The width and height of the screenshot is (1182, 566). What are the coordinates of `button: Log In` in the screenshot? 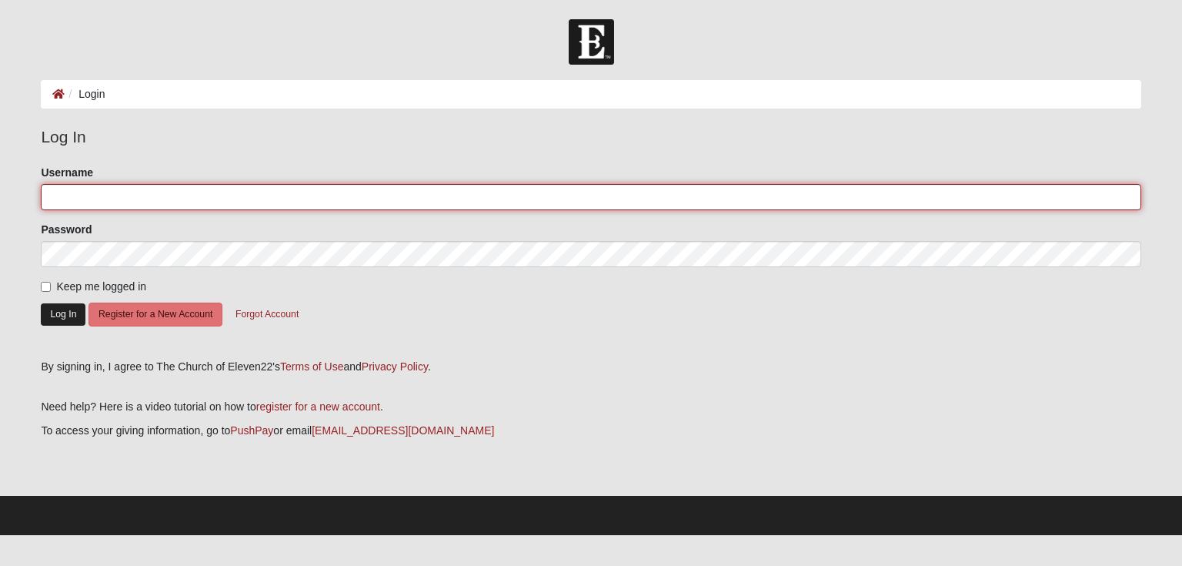 It's located at (63, 314).